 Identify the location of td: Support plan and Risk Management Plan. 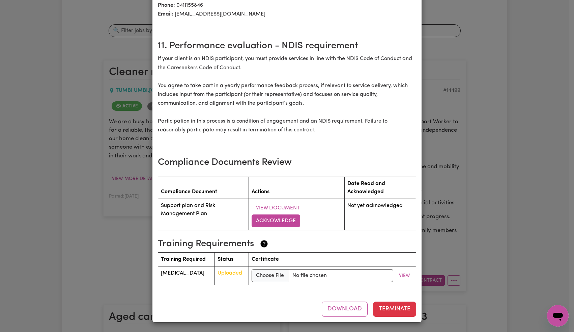
(204, 214).